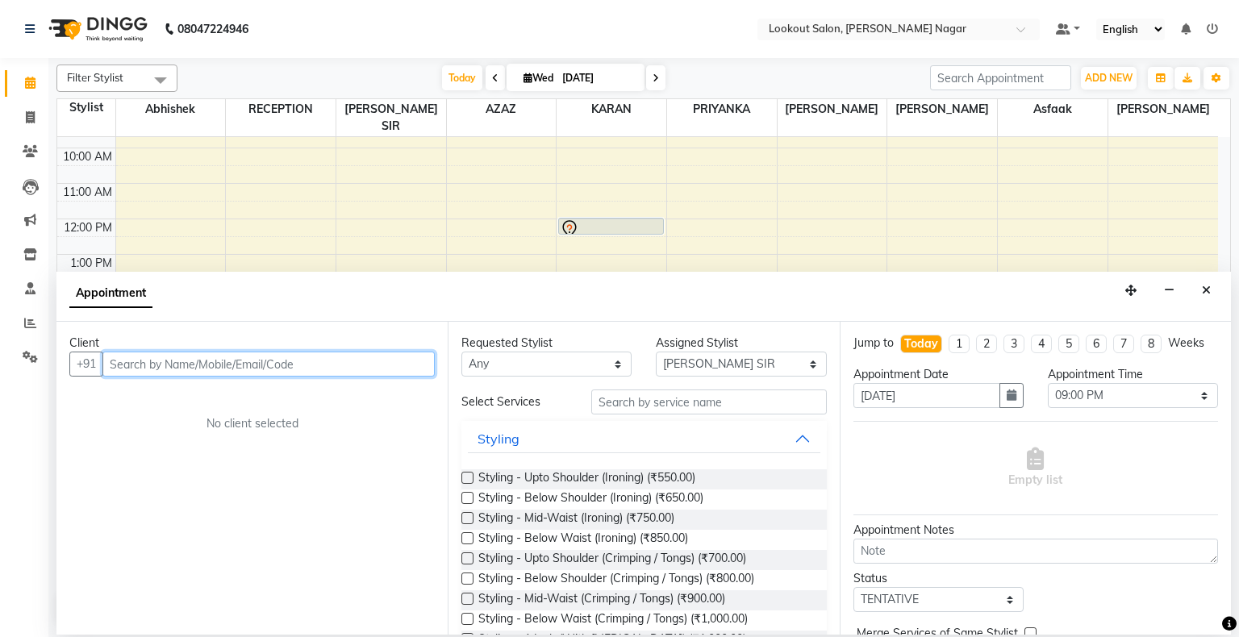 This screenshot has width=1239, height=637. What do you see at coordinates (91, 263) in the screenshot?
I see `div: 1:00 PM` at bounding box center [91, 263].